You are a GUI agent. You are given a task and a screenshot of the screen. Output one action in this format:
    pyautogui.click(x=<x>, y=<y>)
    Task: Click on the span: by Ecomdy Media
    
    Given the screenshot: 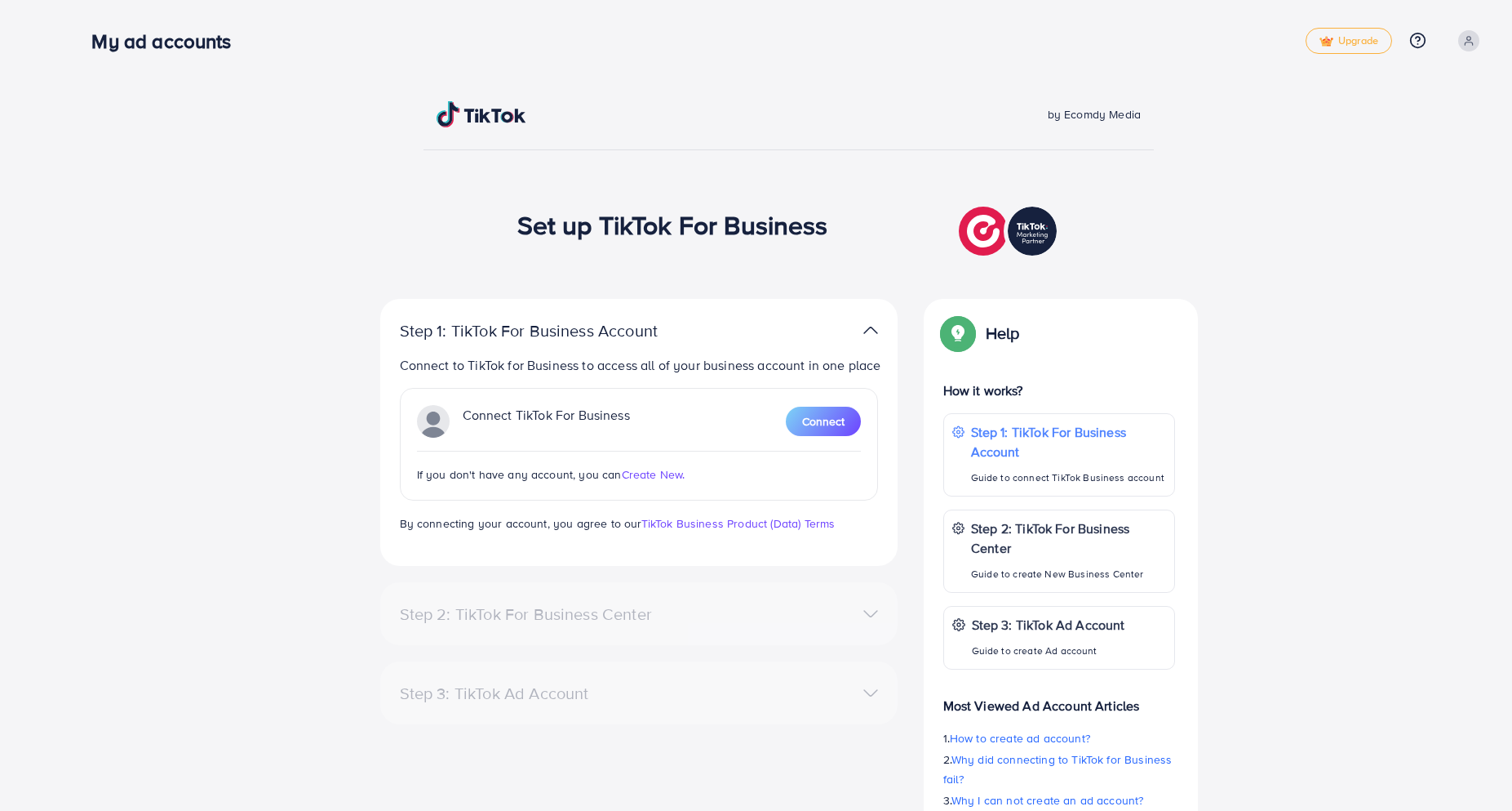 What is the action you would take?
    pyautogui.click(x=1095, y=114)
    